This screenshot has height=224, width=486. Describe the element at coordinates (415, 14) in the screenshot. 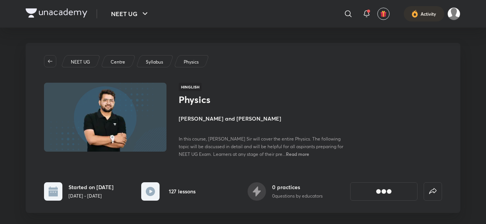

I see `img: activity` at that location.